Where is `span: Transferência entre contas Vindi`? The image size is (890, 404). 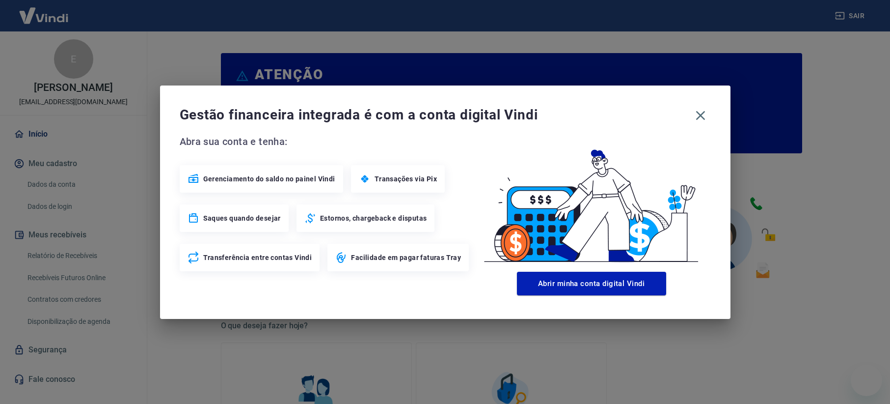 span: Transferência entre contas Vindi is located at coordinates (258, 257).